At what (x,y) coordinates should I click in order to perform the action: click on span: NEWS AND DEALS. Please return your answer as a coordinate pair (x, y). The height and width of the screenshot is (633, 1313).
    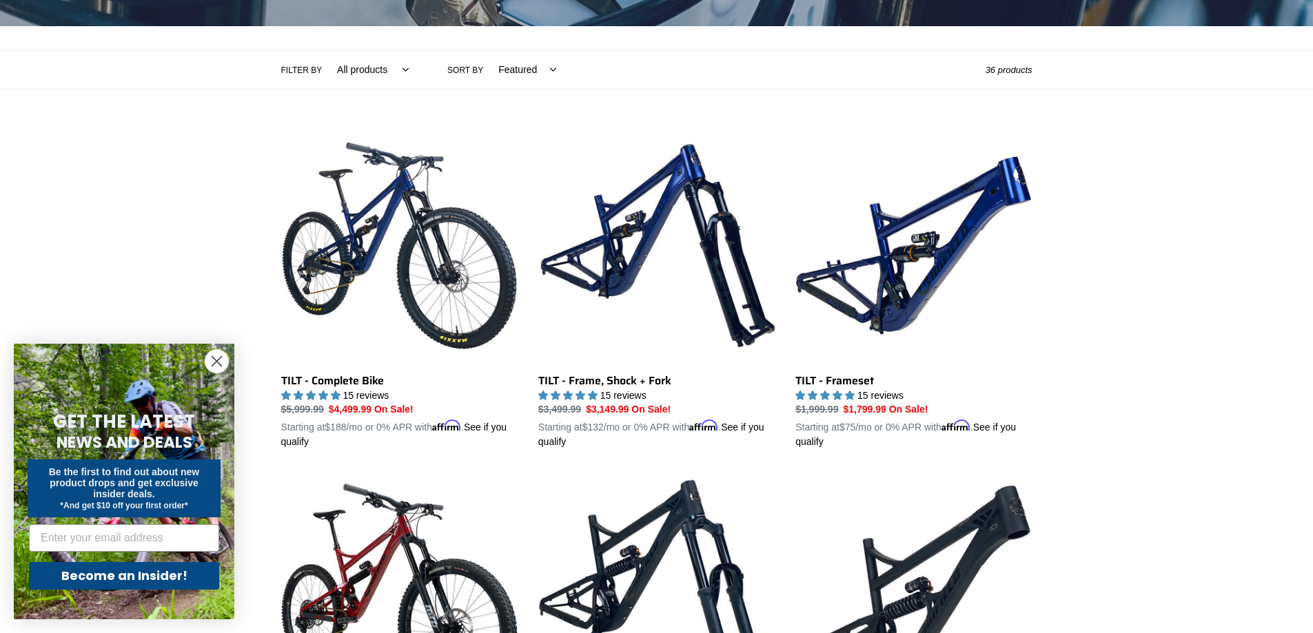
    Looking at the image, I should click on (124, 443).